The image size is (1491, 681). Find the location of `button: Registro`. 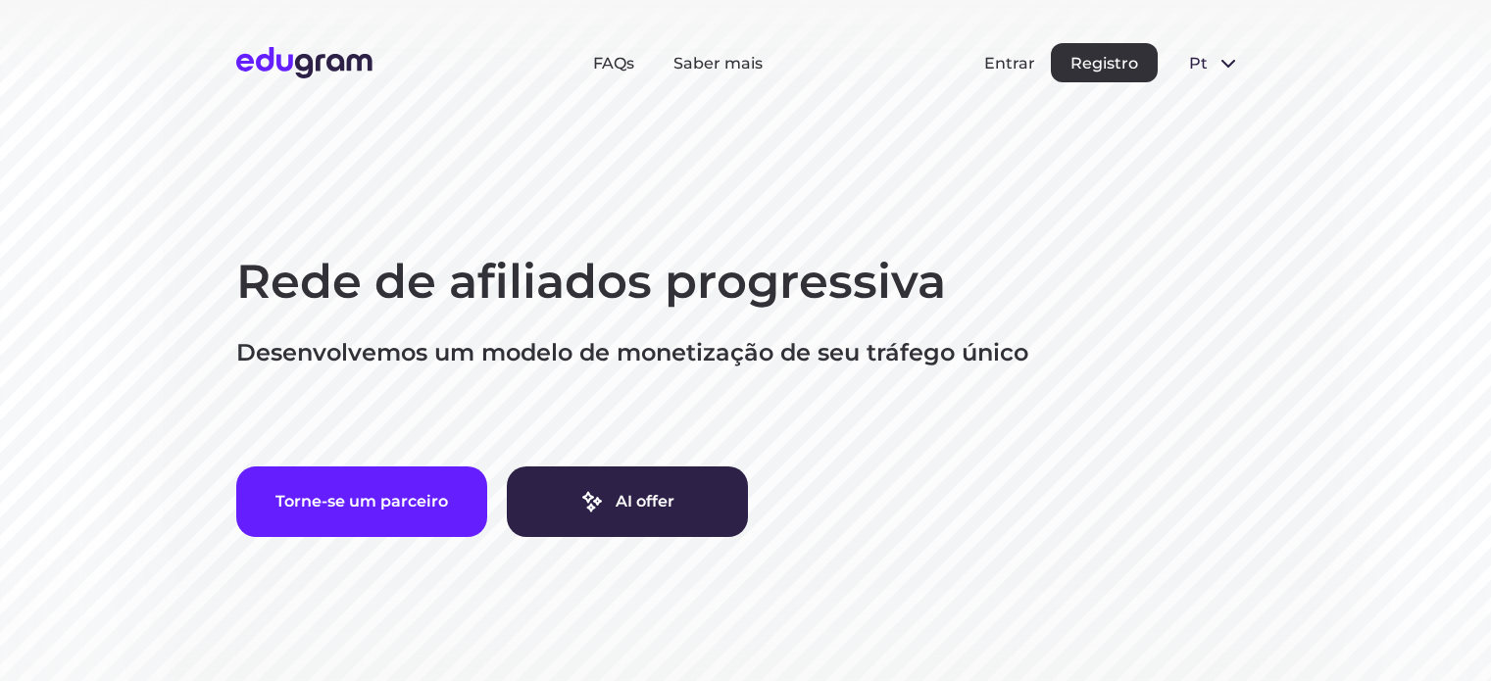

button: Registro is located at coordinates (1104, 63).